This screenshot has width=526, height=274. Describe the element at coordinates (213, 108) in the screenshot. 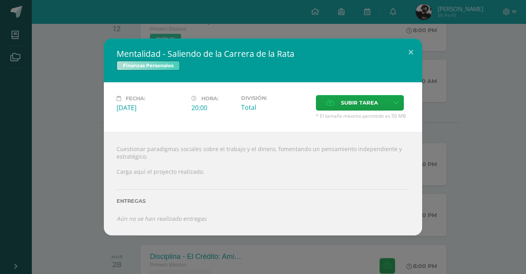

I see `div: 20:00` at that location.